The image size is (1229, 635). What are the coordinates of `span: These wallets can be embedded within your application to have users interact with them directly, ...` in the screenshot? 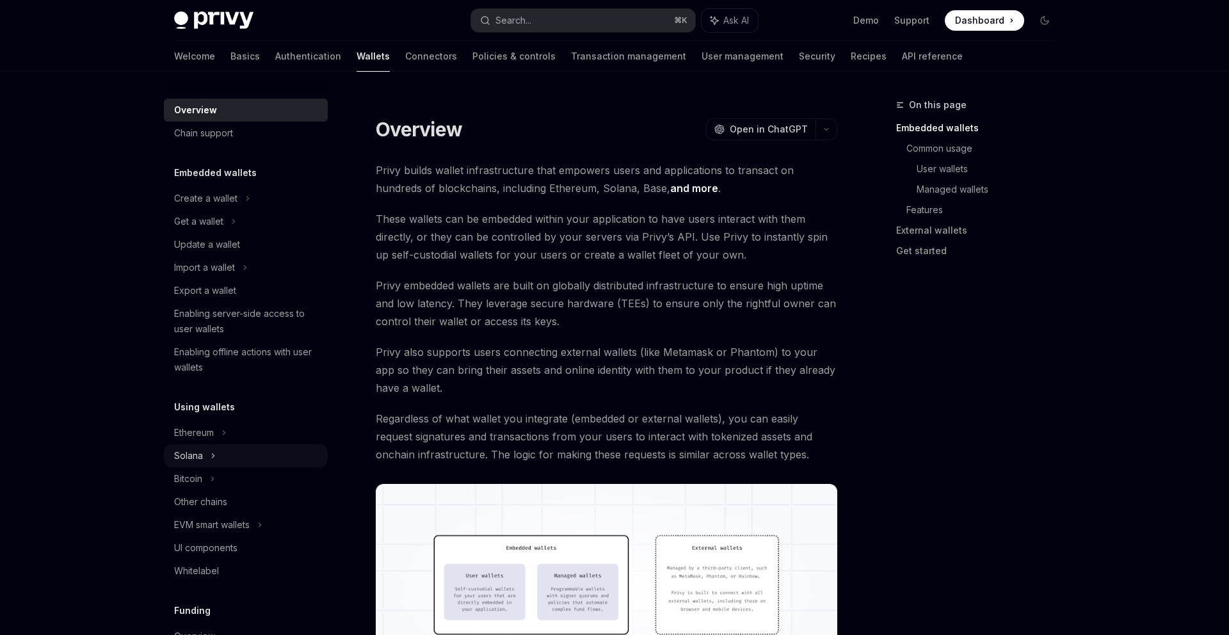 It's located at (606, 237).